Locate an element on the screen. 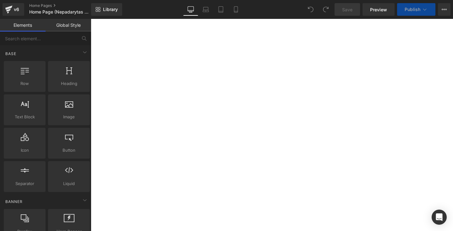 This screenshot has height=231, width=453. span: Base is located at coordinates (11, 53).